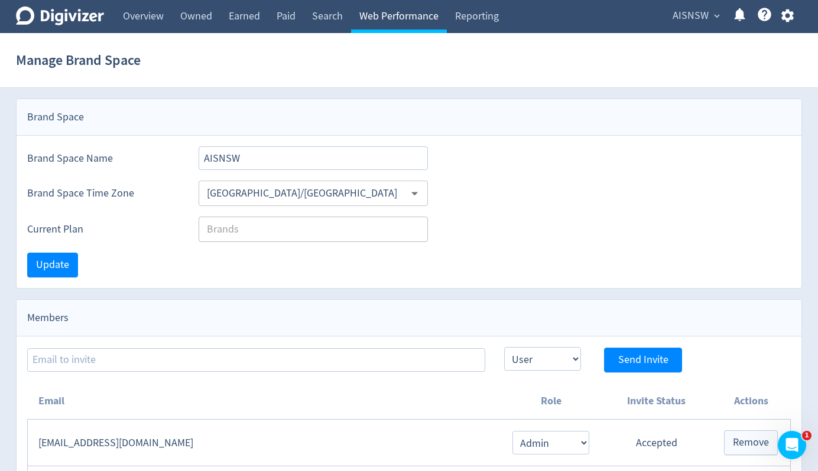  I want to click on td: Accepted, so click(656, 443).